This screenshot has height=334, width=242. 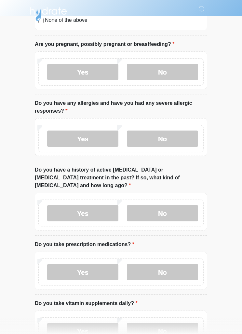 I want to click on label: Are you pregnant, possibly pregnant or breastfeeding?, so click(x=105, y=44).